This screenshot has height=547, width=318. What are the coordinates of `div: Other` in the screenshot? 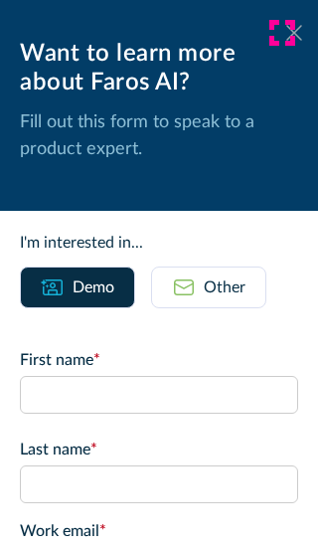 It's located at (225, 287).